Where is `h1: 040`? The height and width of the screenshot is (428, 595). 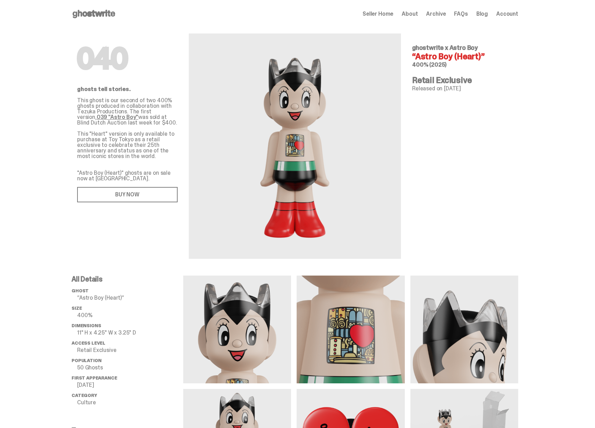 h1: 040 is located at coordinates (127, 59).